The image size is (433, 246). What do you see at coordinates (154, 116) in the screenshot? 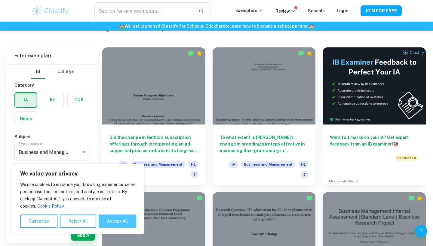
I see `a: Did the change in Netflix's subscription offerings through incorporating an ad-supported plan con...` at bounding box center [154, 116].